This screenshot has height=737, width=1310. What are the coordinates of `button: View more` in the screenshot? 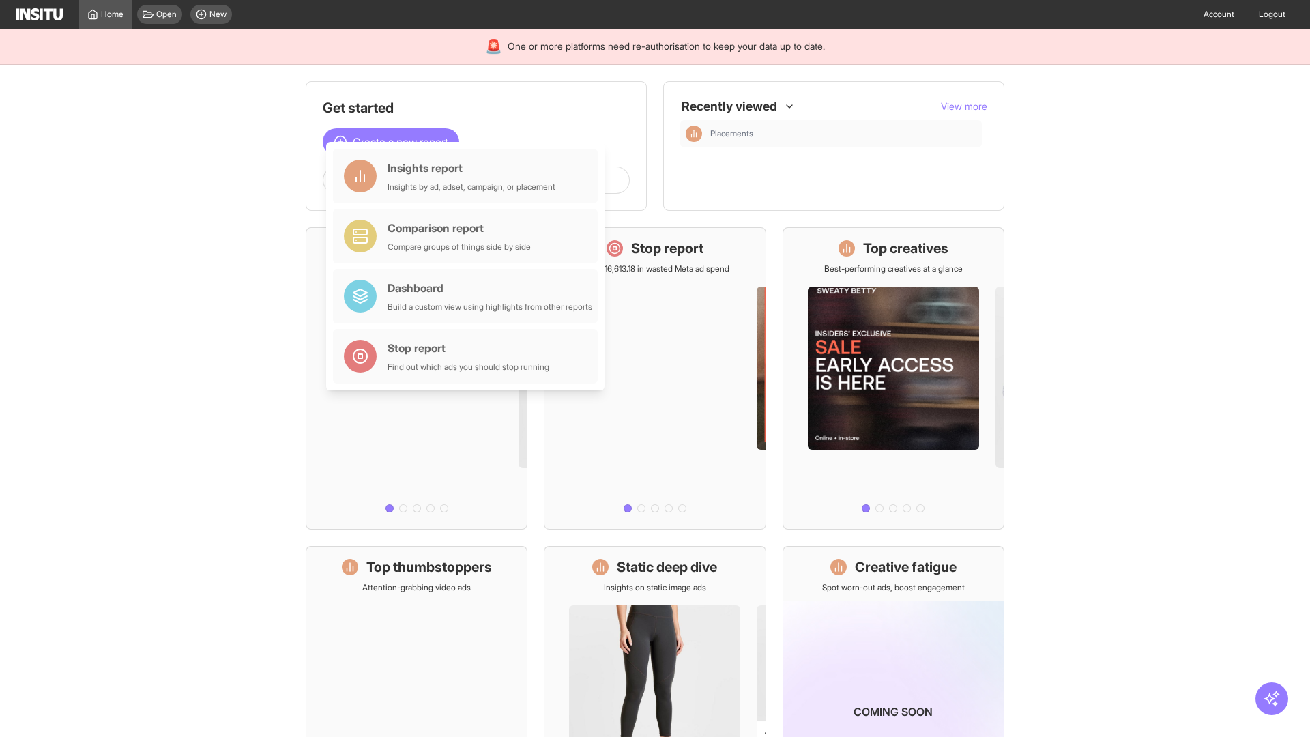 It's located at (964, 106).